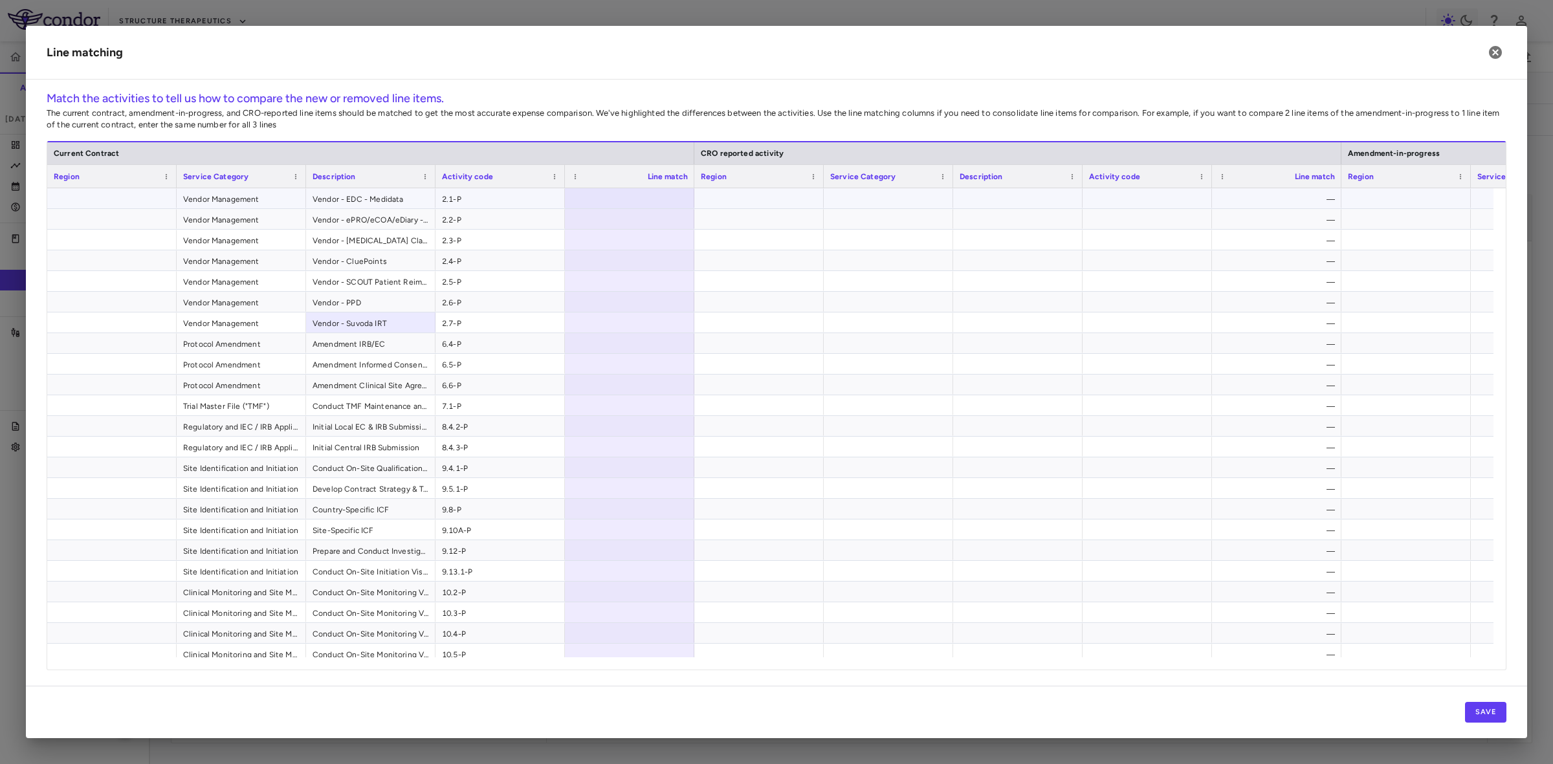 This screenshot has height=764, width=1553. Describe the element at coordinates (500, 241) in the screenshot. I see `span: 2.3-P` at that location.